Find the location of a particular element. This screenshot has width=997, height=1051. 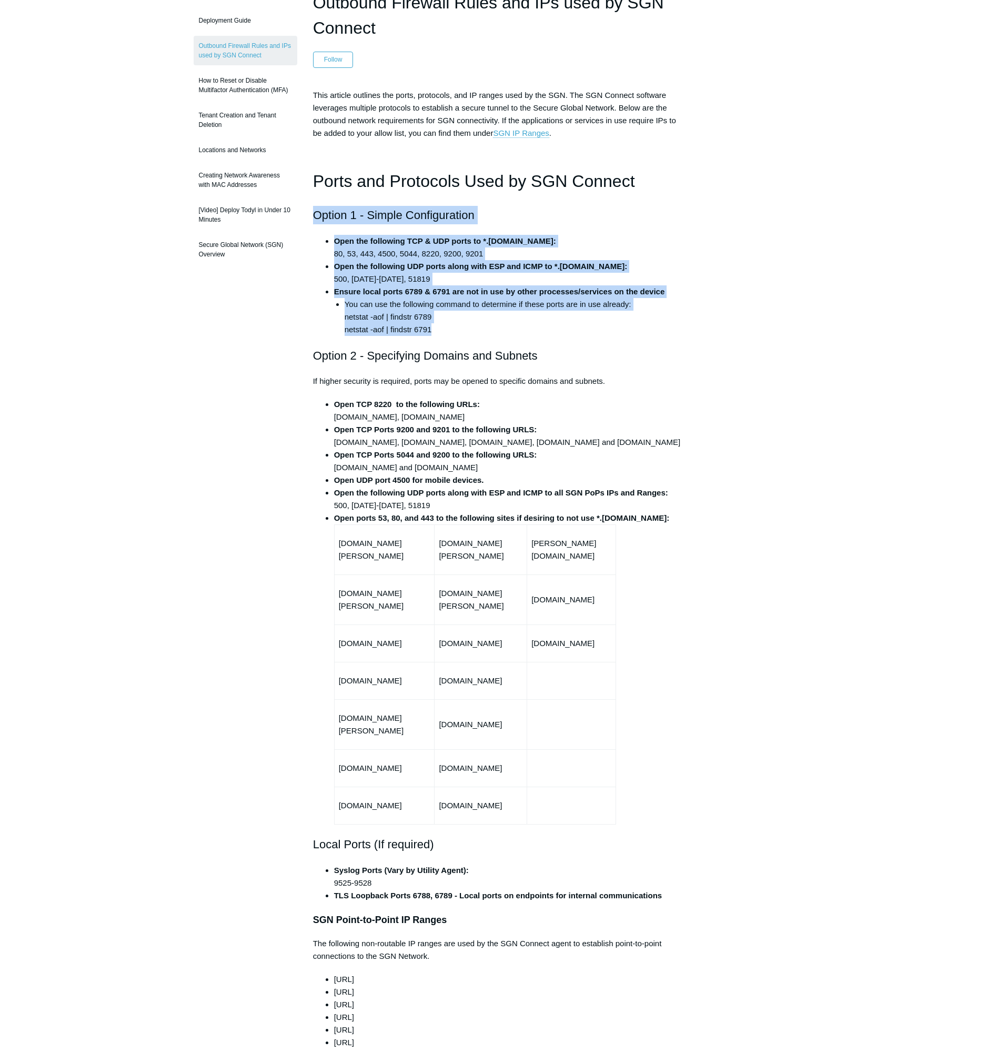

p: The following non-routable IP ranges are used by the SGN Connect agent to establish point-to-poin... is located at coordinates (499, 950).